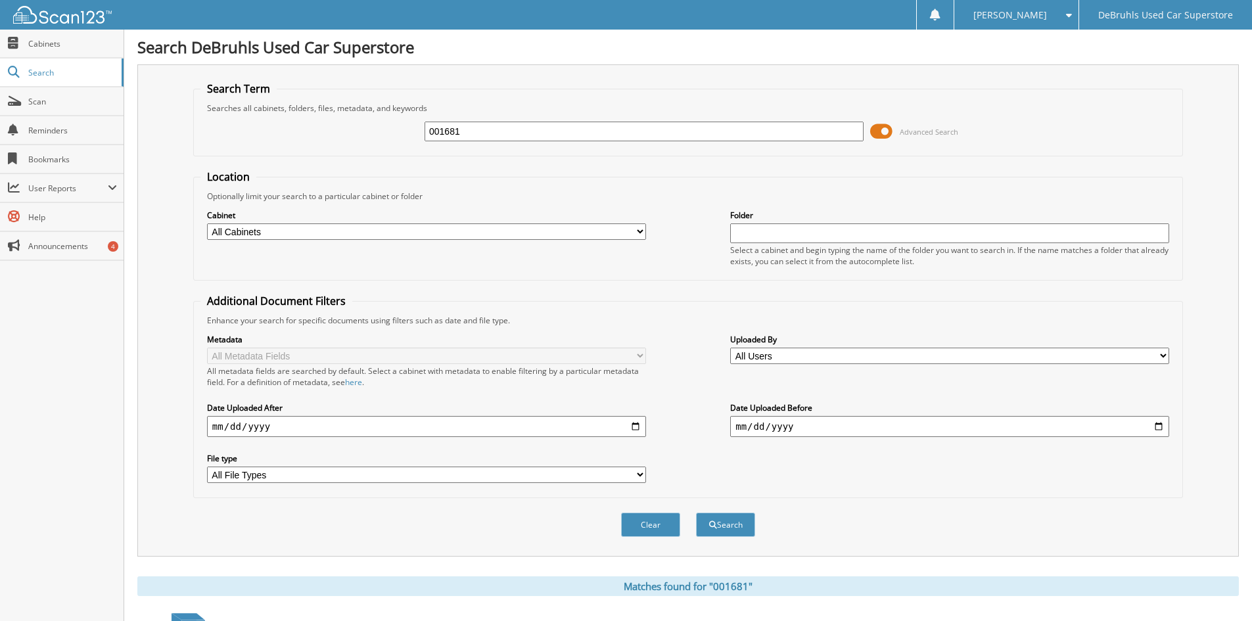 Image resolution: width=1252 pixels, height=621 pixels. What do you see at coordinates (72, 246) in the screenshot?
I see `span: Announcements` at bounding box center [72, 246].